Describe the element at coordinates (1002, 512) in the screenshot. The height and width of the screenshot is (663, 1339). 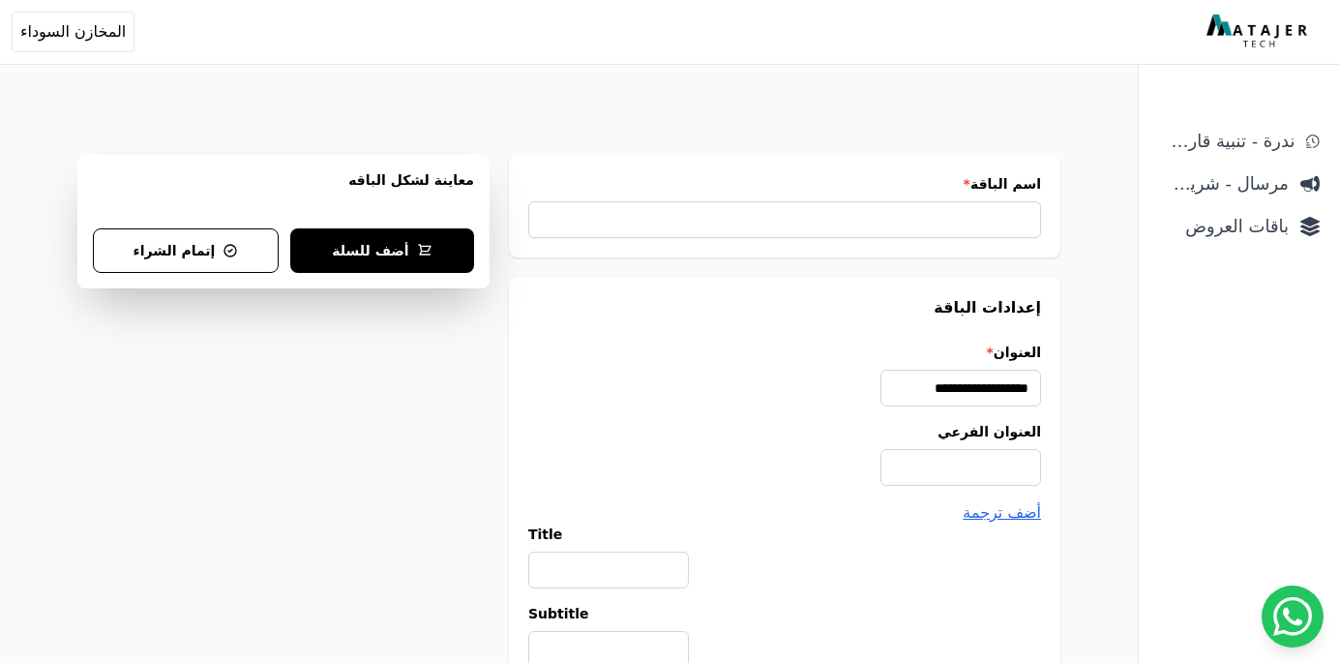
I see `span: أضف ترجمة` at that location.